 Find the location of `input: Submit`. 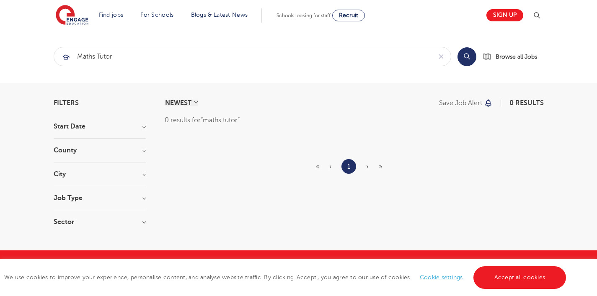

input: Submit is located at coordinates (242, 57).